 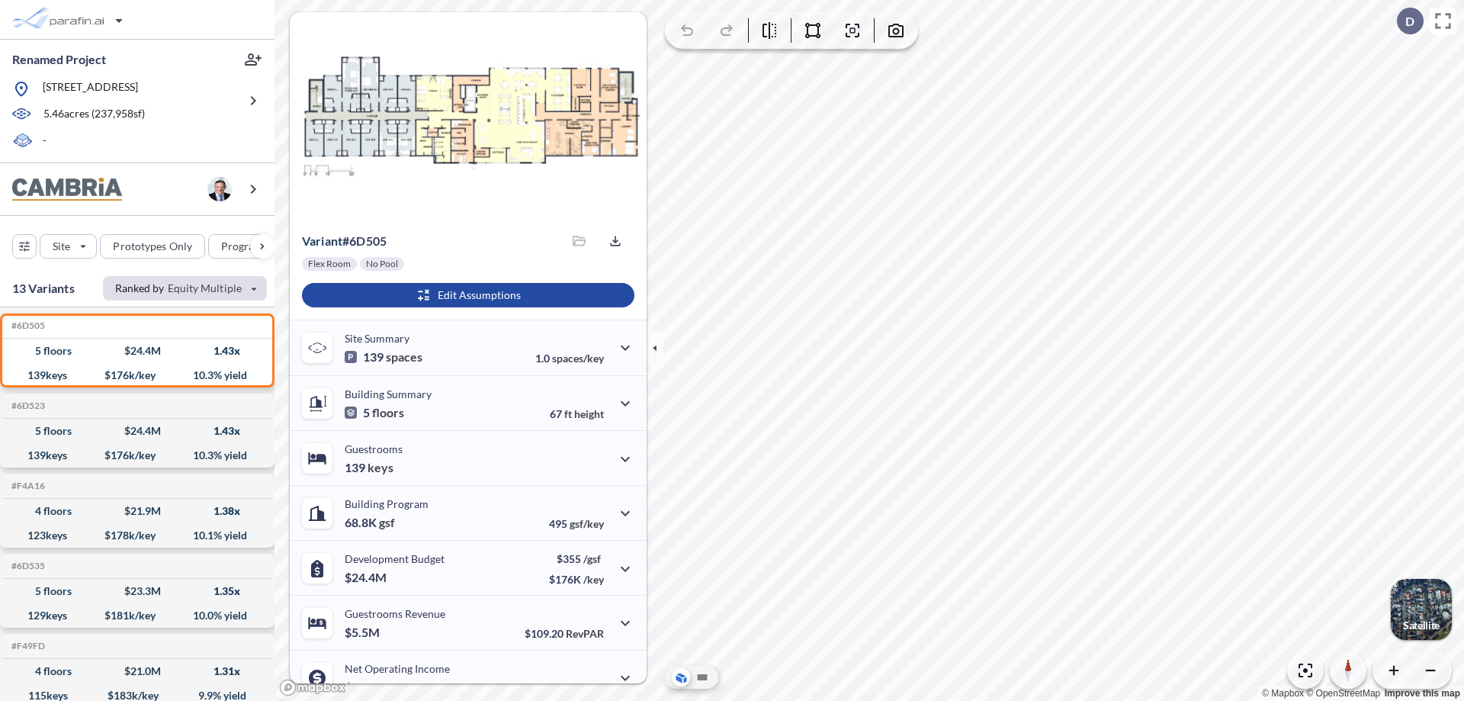 What do you see at coordinates (702, 677) in the screenshot?
I see `button: Site Plan` at bounding box center [702, 677].